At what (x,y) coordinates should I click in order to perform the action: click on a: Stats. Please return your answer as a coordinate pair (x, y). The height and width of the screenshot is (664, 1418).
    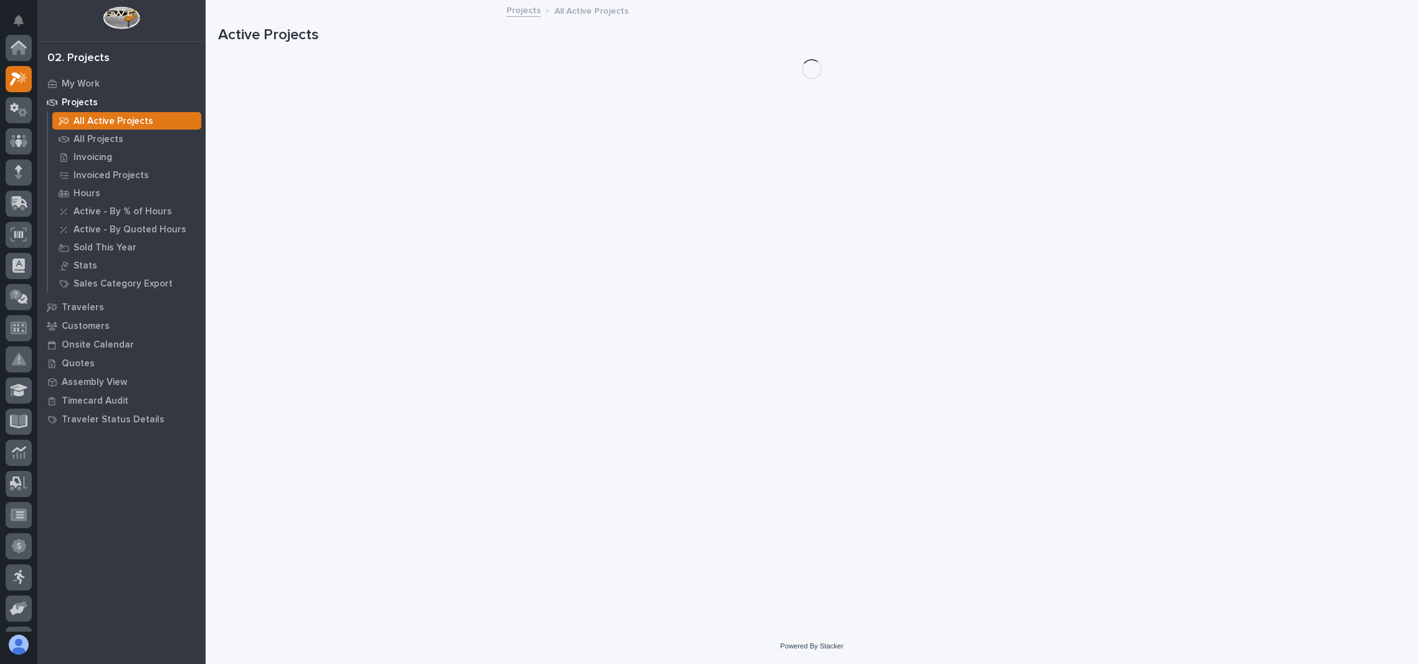
    Looking at the image, I should click on (126, 265).